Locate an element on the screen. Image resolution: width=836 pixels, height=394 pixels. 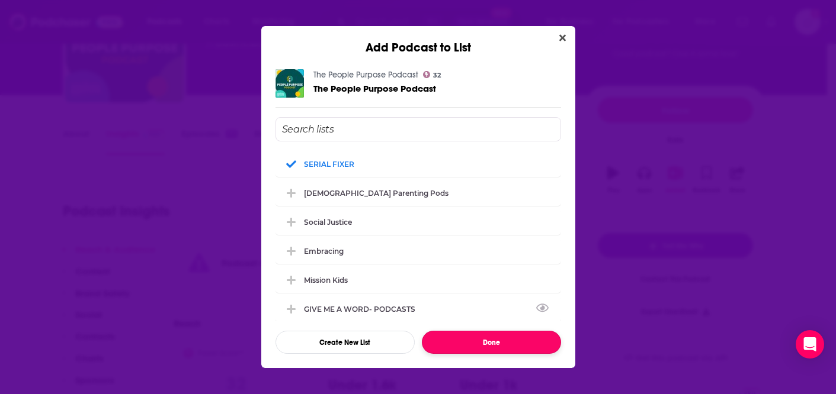
img: The People Purpose Podcast is located at coordinates (290, 83).